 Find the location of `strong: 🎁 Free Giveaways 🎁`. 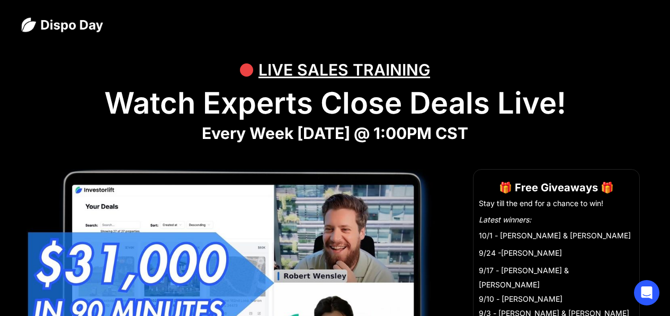

strong: 🎁 Free Giveaways 🎁 is located at coordinates (556, 188).